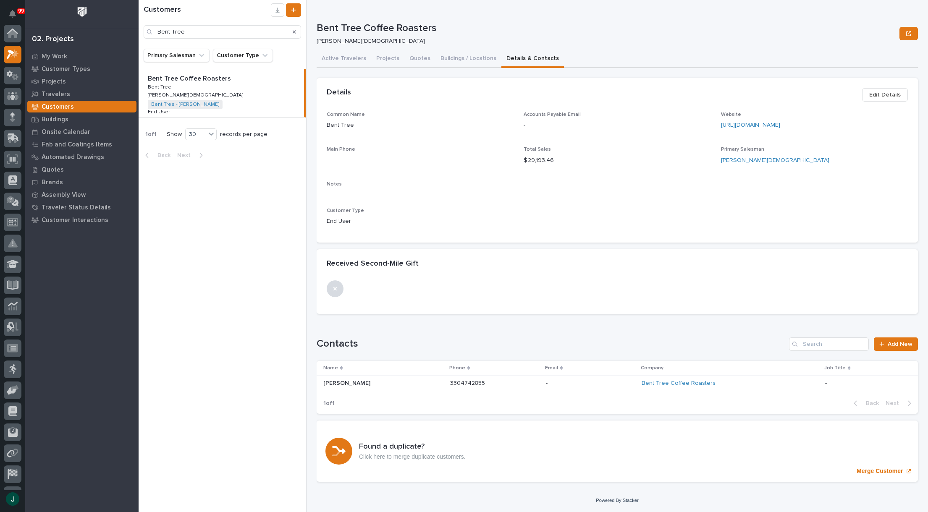 The width and height of the screenshot is (928, 512). What do you see at coordinates (551, 344) in the screenshot?
I see `h1: Contacts` at bounding box center [551, 344].